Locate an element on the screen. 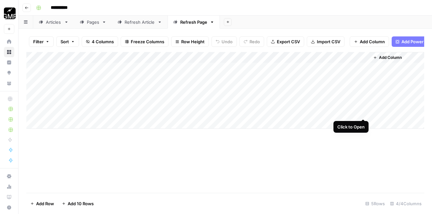 The width and height of the screenshot is (432, 214). button: Add 10 Rows is located at coordinates (78, 204).